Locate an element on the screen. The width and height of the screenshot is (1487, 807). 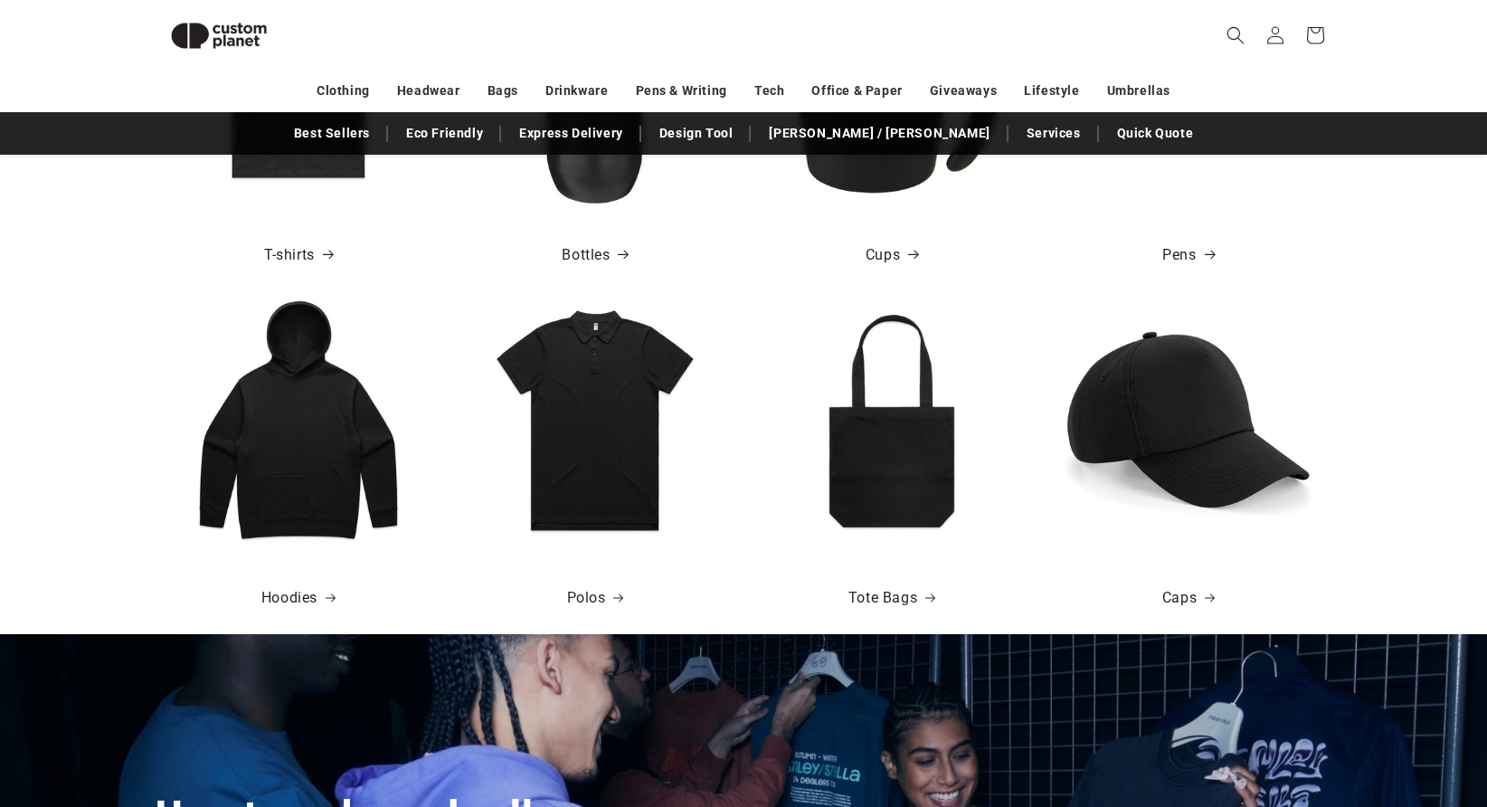
a: Pens & Writing is located at coordinates (681, 90).